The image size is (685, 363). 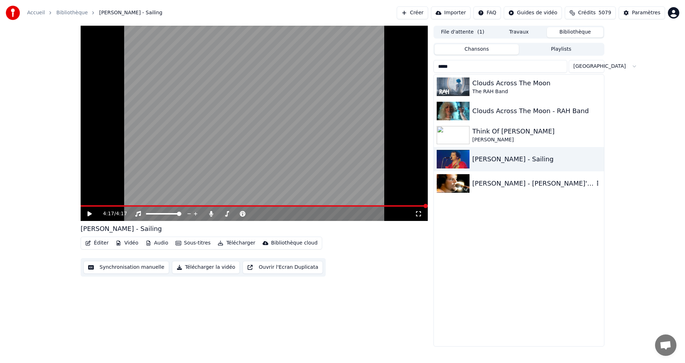 I want to click on a: Ouvrir le chat, so click(x=665, y=345).